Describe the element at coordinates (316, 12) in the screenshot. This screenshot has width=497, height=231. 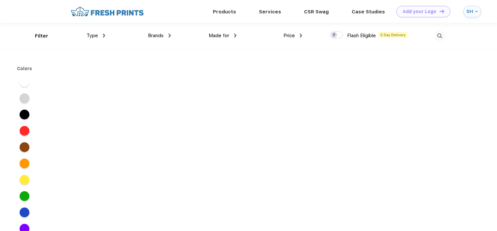
I see `a: CSR Swag` at that location.